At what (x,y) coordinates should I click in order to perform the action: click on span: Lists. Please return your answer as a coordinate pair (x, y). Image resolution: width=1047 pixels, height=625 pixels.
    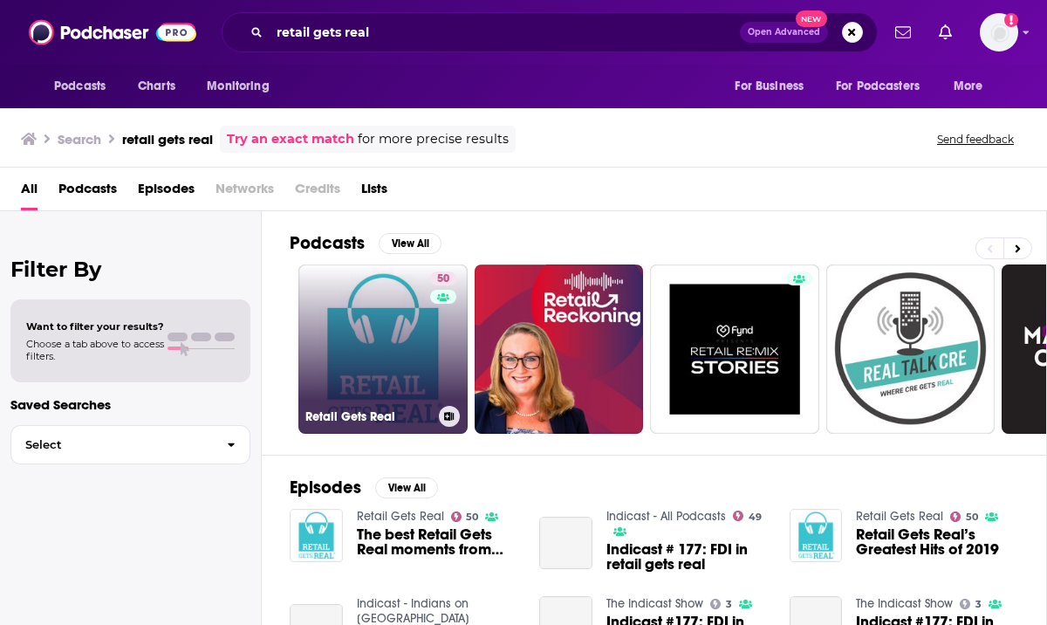
    Looking at the image, I should click on (374, 192).